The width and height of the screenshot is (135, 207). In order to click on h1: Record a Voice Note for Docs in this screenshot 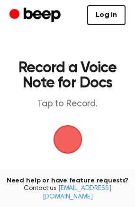, I will do `click(67, 76)`.